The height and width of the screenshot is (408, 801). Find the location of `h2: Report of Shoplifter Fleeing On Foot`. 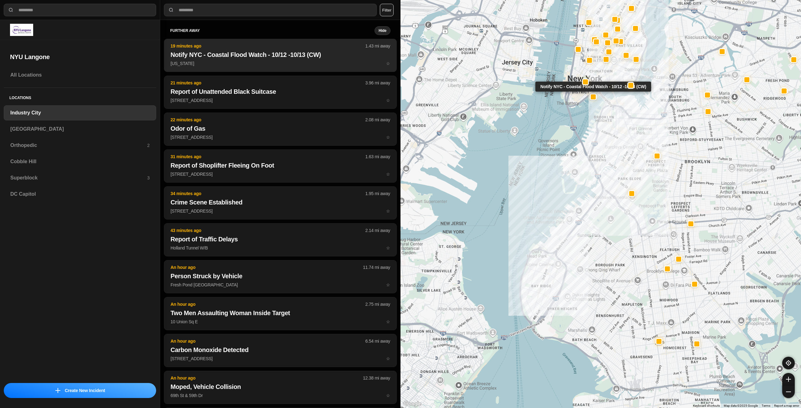

h2: Report of Shoplifter Fleeing On Foot is located at coordinates (280, 165).